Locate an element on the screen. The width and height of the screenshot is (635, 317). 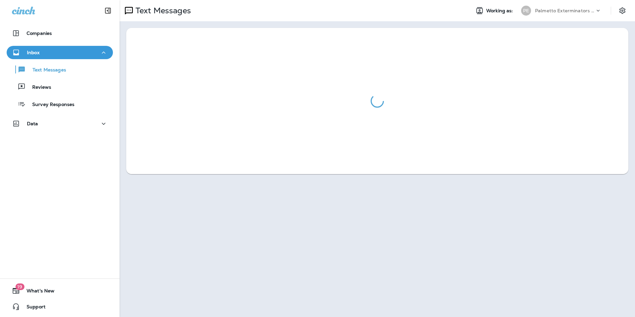
div: PE is located at coordinates (526, 11).